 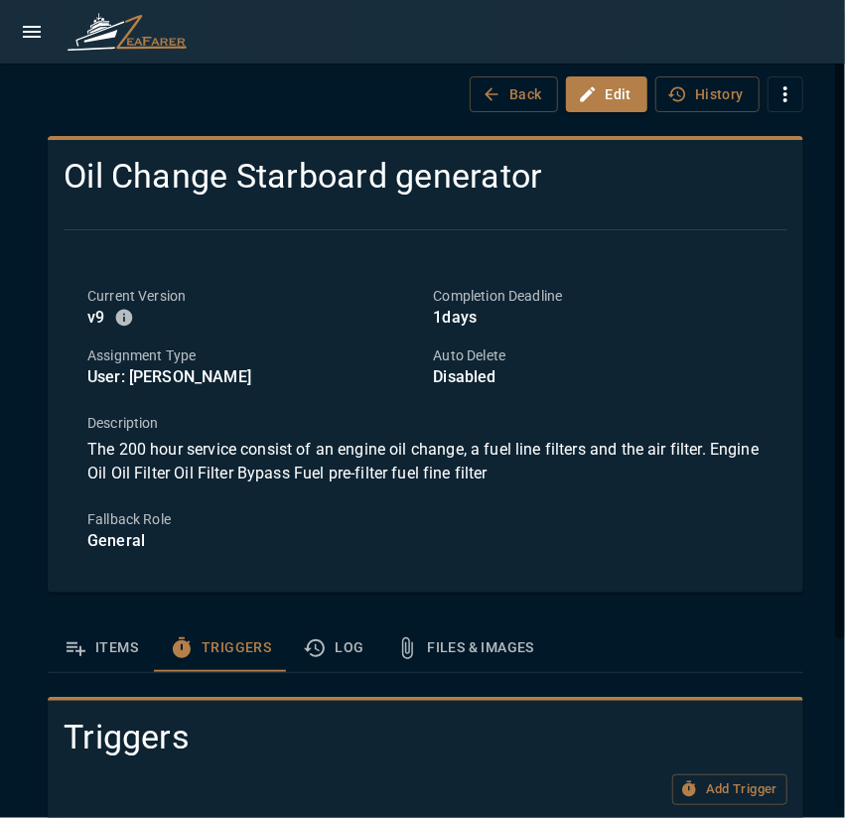 I want to click on p: Auto Delete, so click(x=598, y=355).